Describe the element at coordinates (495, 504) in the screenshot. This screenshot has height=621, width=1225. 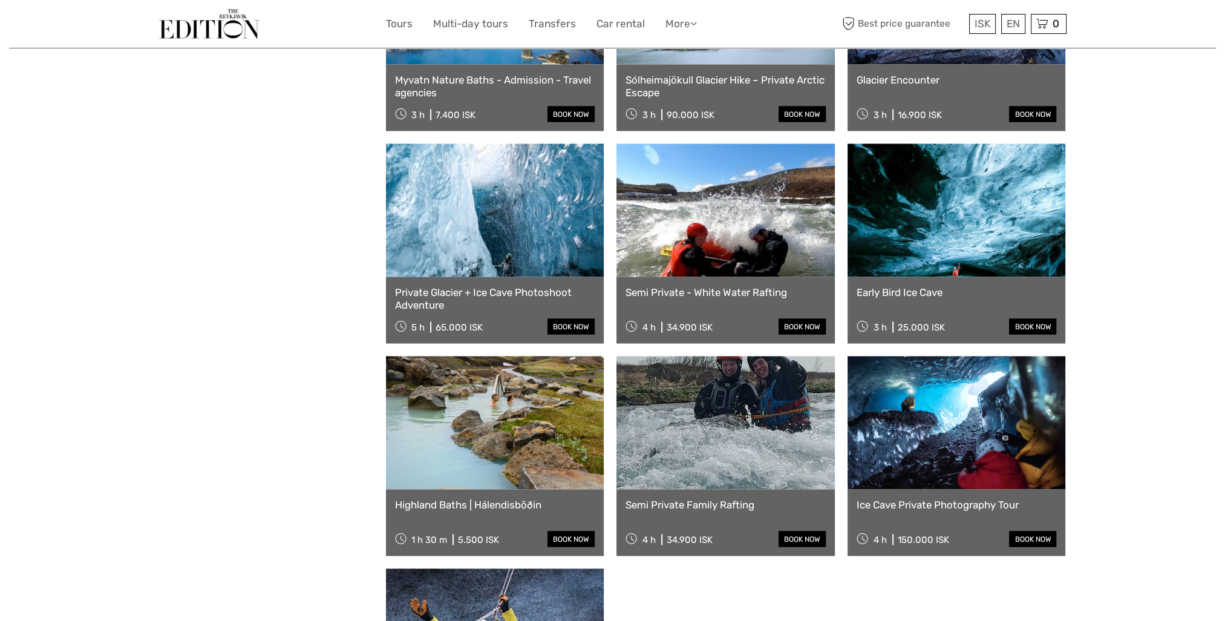
I see `a: Highland Baths | Hálendisböðin` at that location.